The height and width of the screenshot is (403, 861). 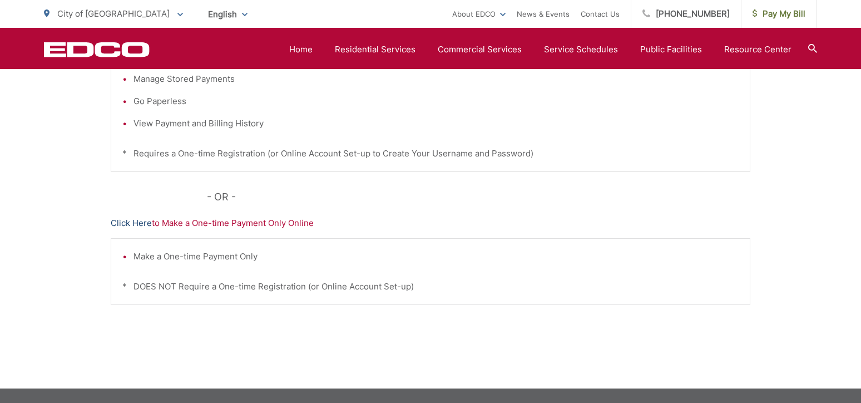 I want to click on li: View Payment and Billing History, so click(x=436, y=123).